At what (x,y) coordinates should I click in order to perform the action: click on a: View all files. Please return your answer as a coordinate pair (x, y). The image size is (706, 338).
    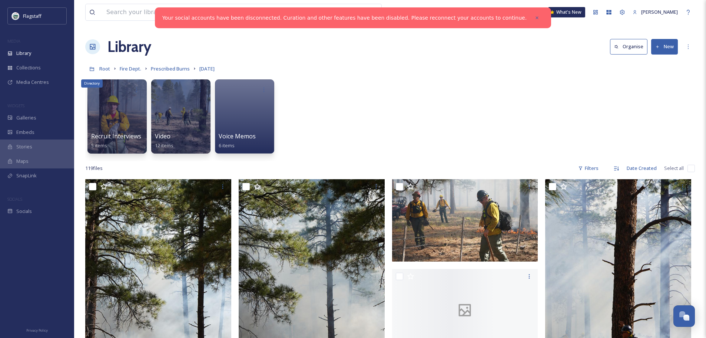
    Looking at the image, I should click on (356, 12).